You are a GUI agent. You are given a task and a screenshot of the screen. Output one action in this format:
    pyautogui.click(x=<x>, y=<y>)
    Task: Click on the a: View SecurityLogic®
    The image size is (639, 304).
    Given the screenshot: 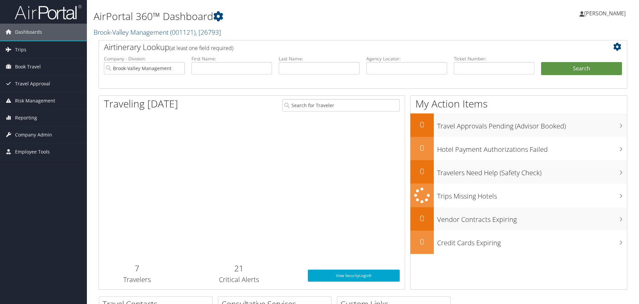 What is the action you would take?
    pyautogui.click(x=354, y=276)
    